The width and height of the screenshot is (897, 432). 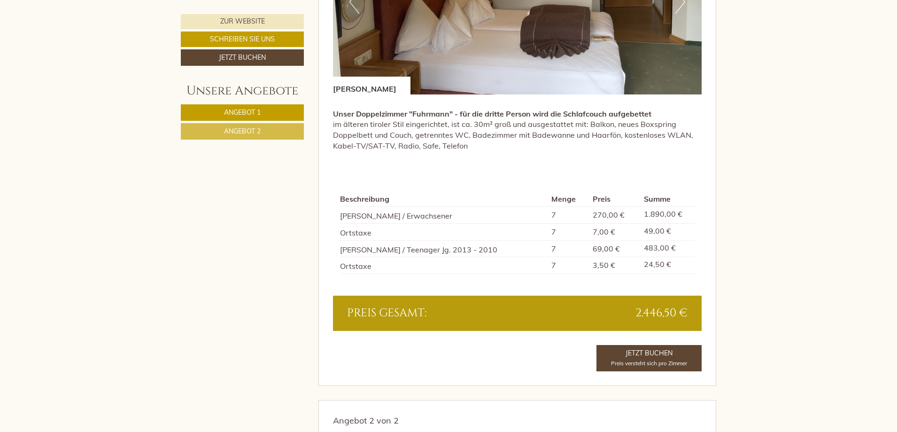 What do you see at coordinates (649, 358) in the screenshot?
I see `a: Jetzt BuchenPreis versteht sich pro Zimmer` at bounding box center [649, 358].